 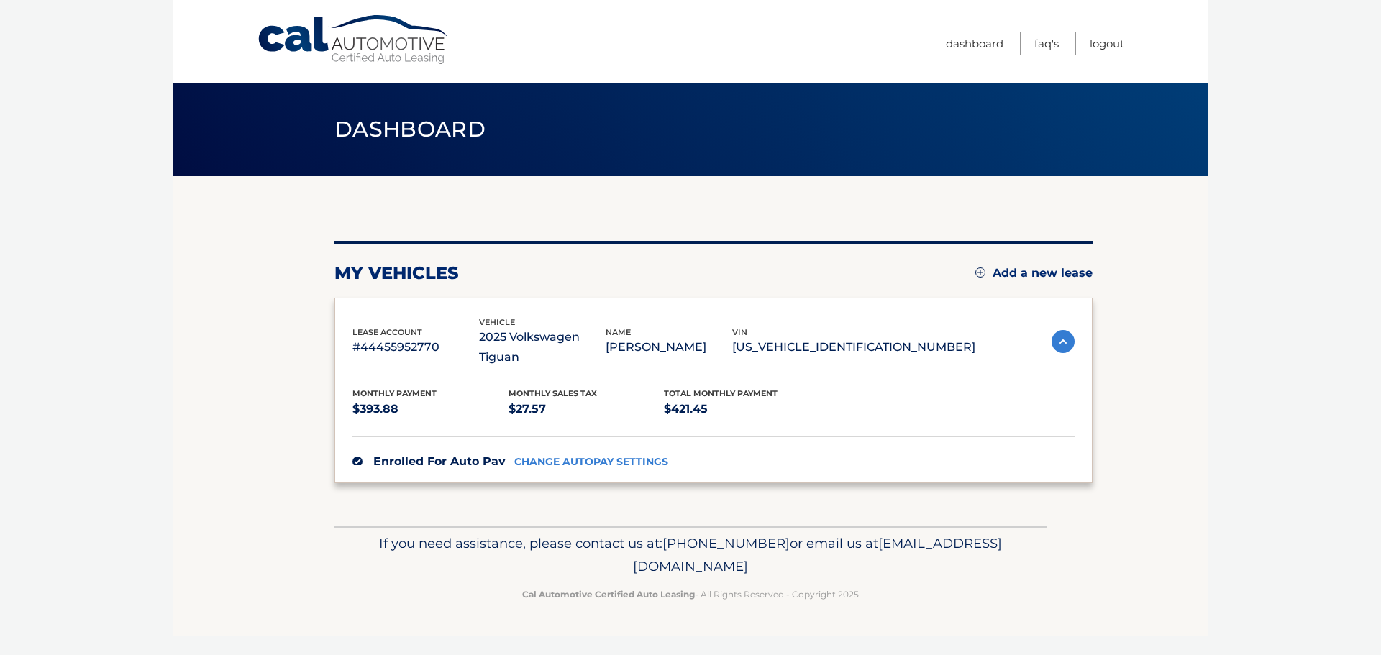 I want to click on img: accordion-active.svg, so click(x=1063, y=342).